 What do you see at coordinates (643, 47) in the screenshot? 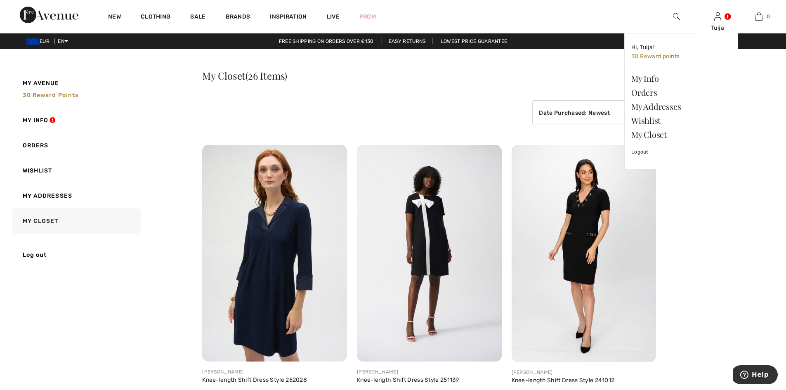
I see `span: Hi, Tuija!` at bounding box center [643, 47].